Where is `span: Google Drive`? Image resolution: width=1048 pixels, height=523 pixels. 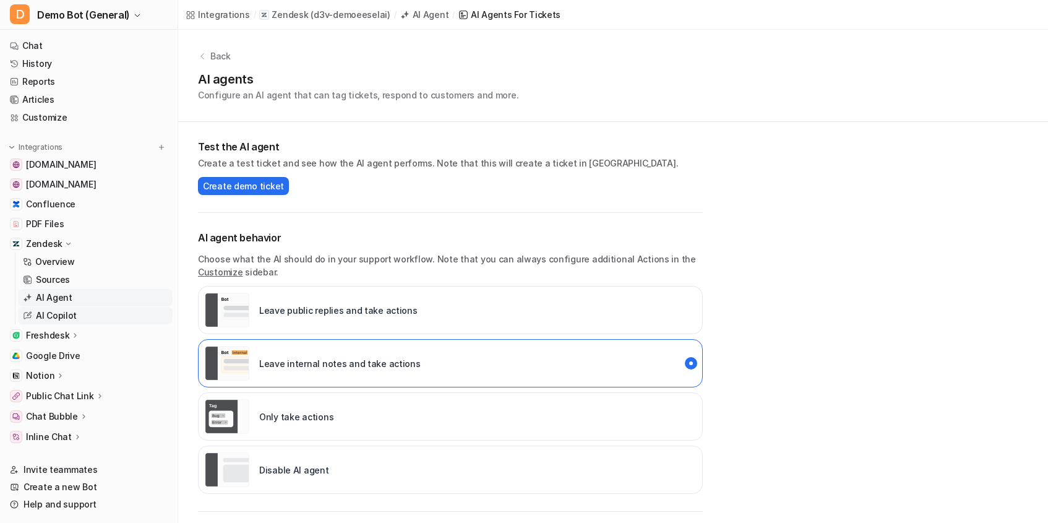
span: Google Drive is located at coordinates (53, 356).